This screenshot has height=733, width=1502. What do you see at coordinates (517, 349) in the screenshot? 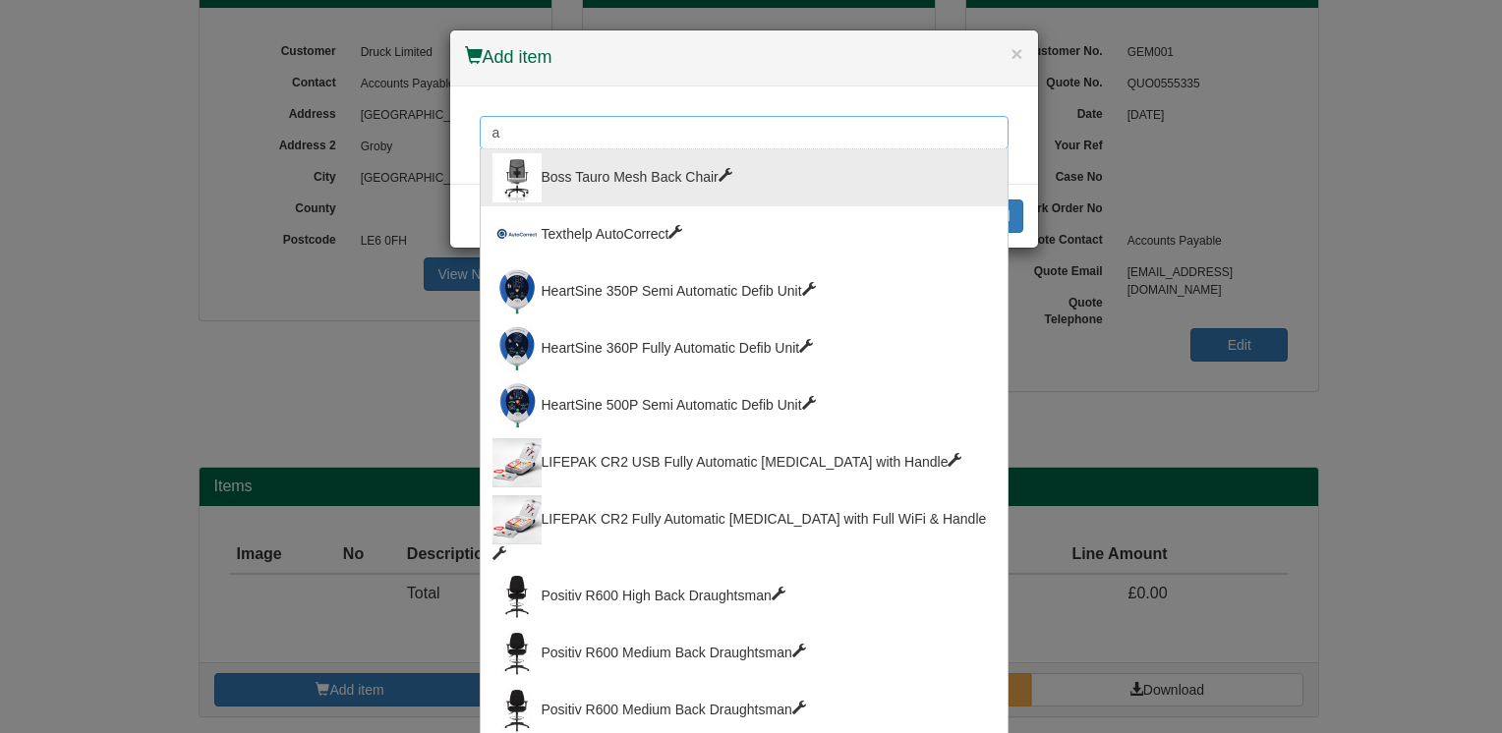
I see `img: heartsine-360p-defib-unit_9321002.jpg` at bounding box center [517, 349].